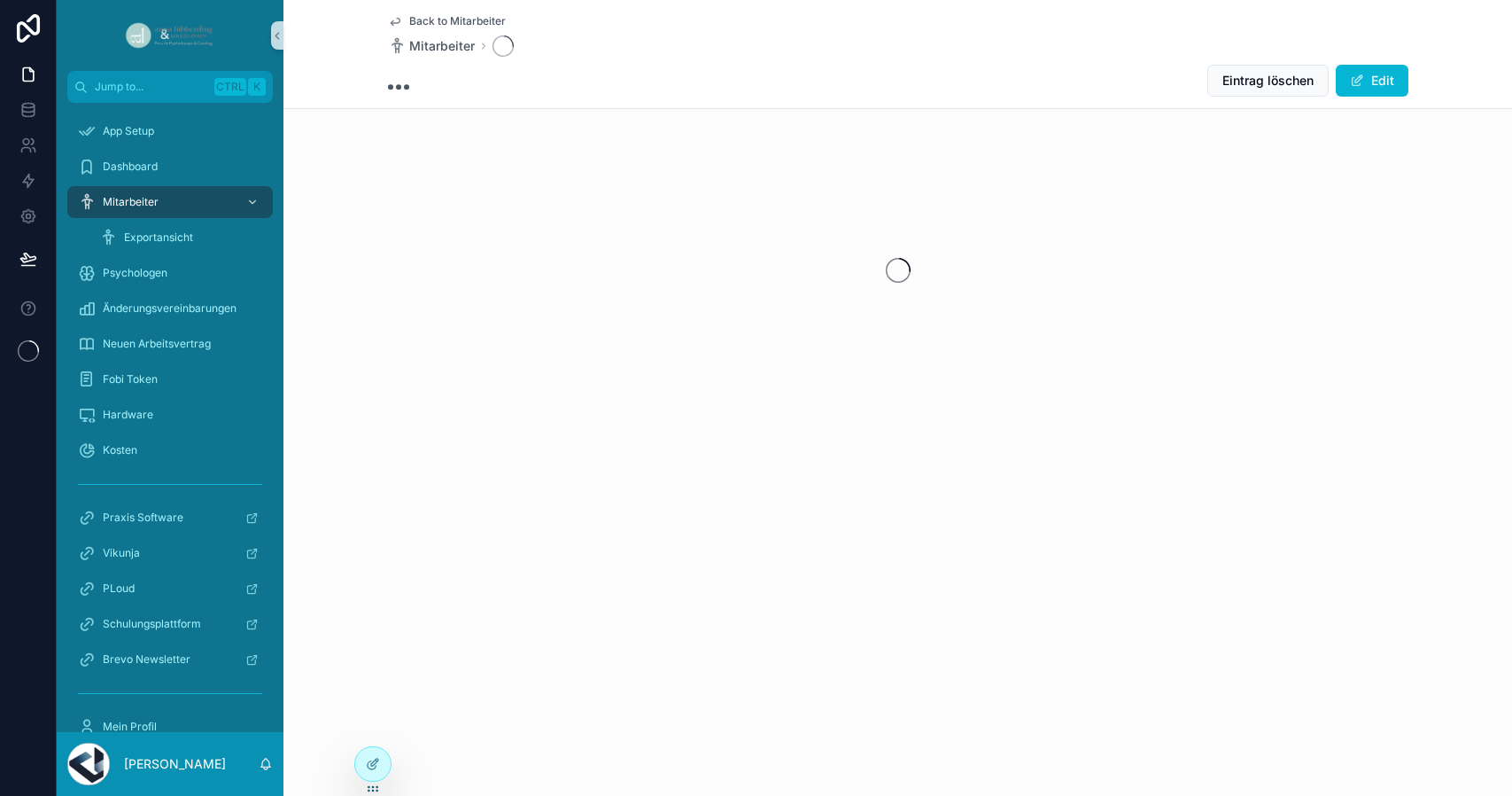 The image size is (1512, 796). I want to click on span: Neuen Arbeitsvertrag, so click(157, 344).